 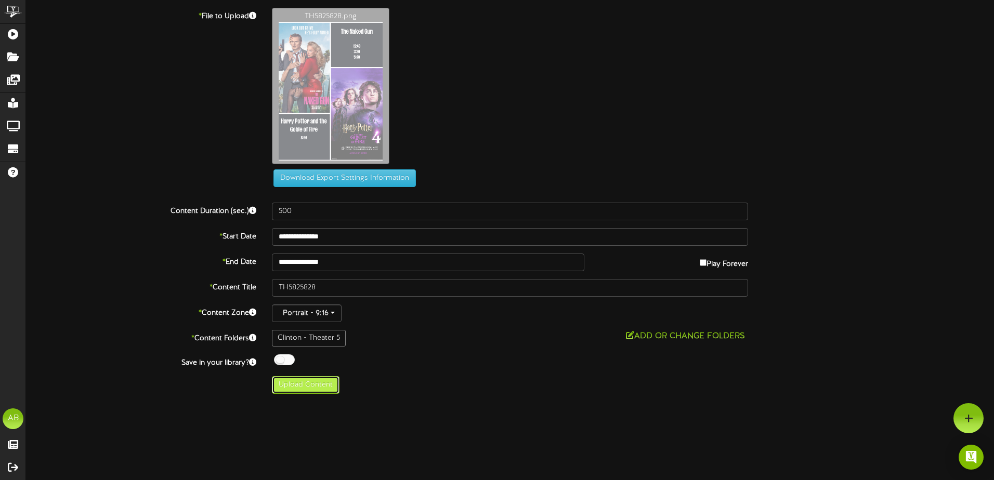 I want to click on label: File to Upload, so click(x=141, y=15).